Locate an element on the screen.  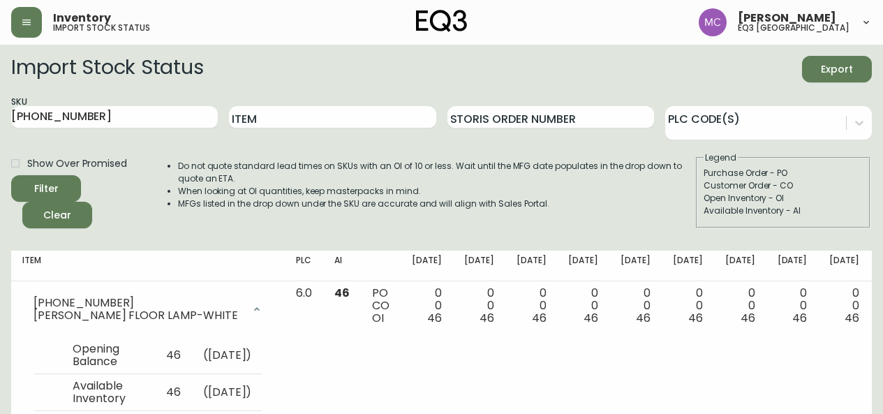
li: MFGs listed in the drop down under the SKU are accurate and will align with Sales Portal. is located at coordinates (436, 204).